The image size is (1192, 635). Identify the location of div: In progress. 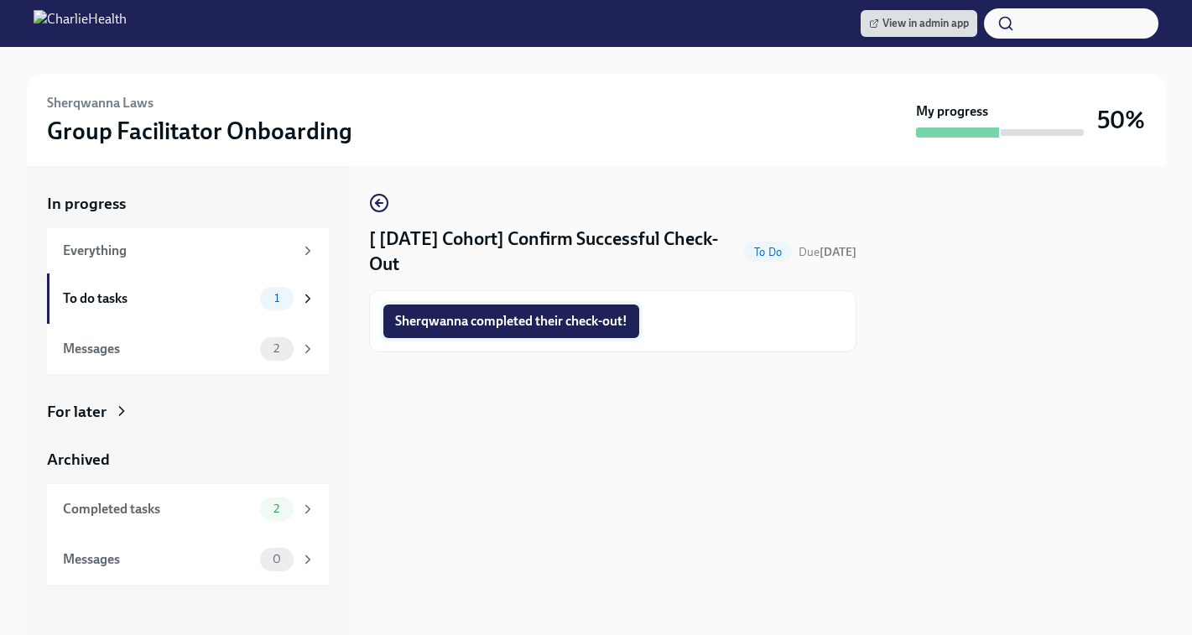
(188, 204).